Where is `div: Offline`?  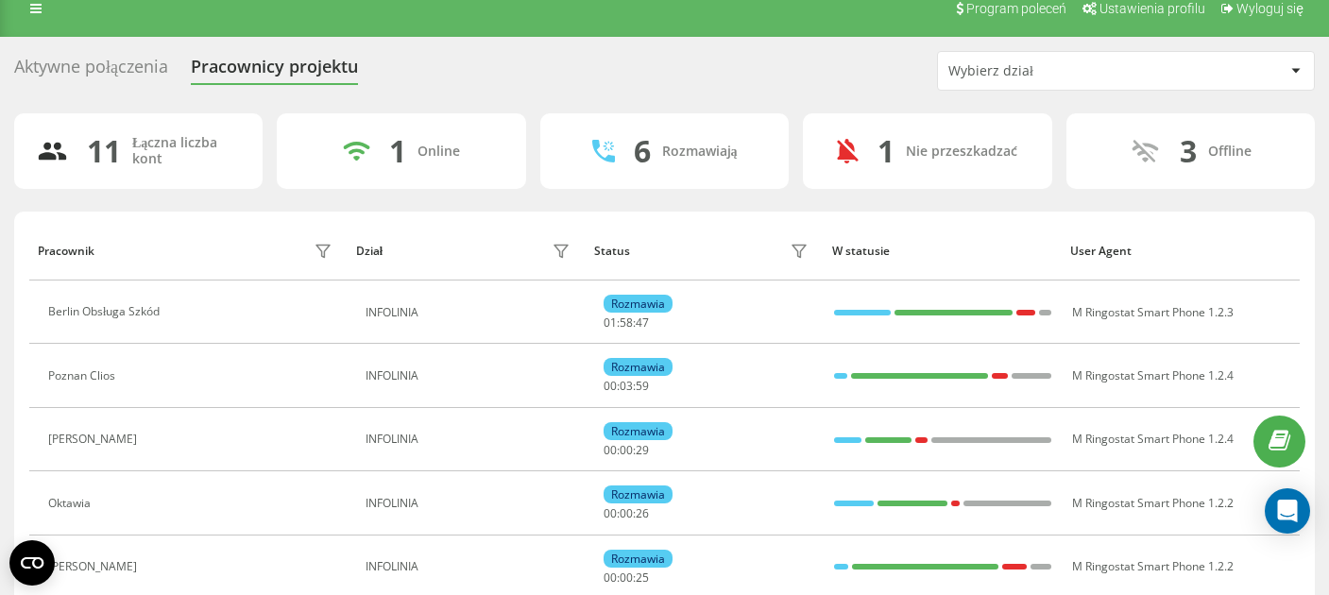 div: Offline is located at coordinates (1230, 151).